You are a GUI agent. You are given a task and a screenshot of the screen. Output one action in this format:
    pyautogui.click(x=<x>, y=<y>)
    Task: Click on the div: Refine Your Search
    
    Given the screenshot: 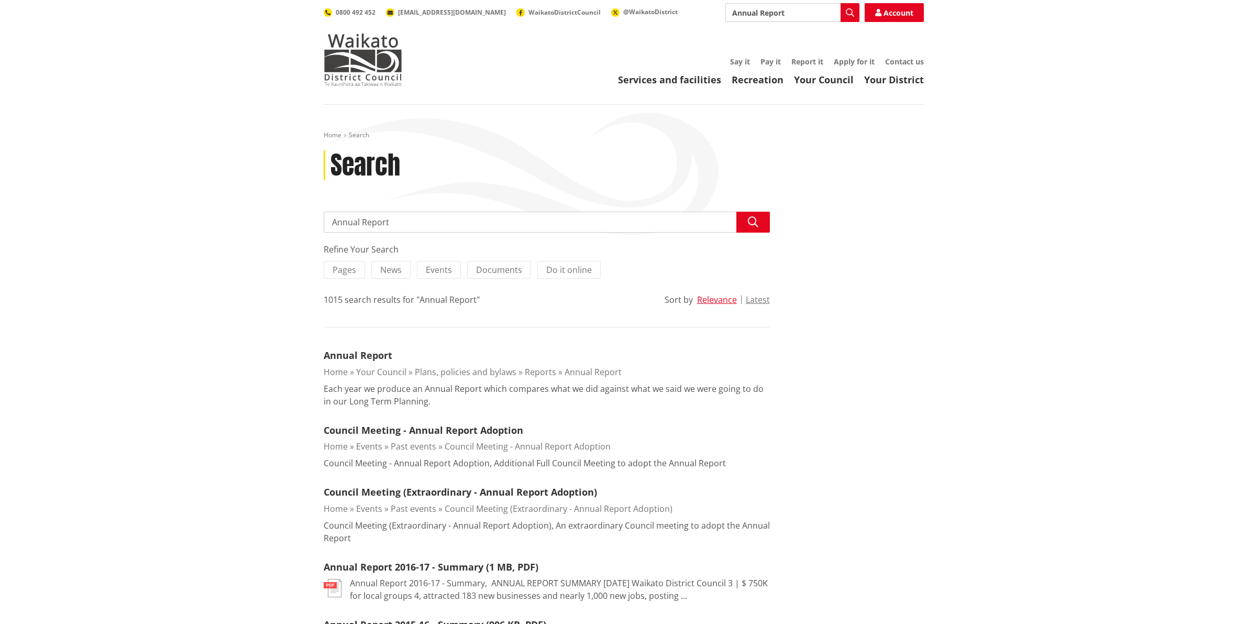 What is the action you would take?
    pyautogui.click(x=547, y=249)
    